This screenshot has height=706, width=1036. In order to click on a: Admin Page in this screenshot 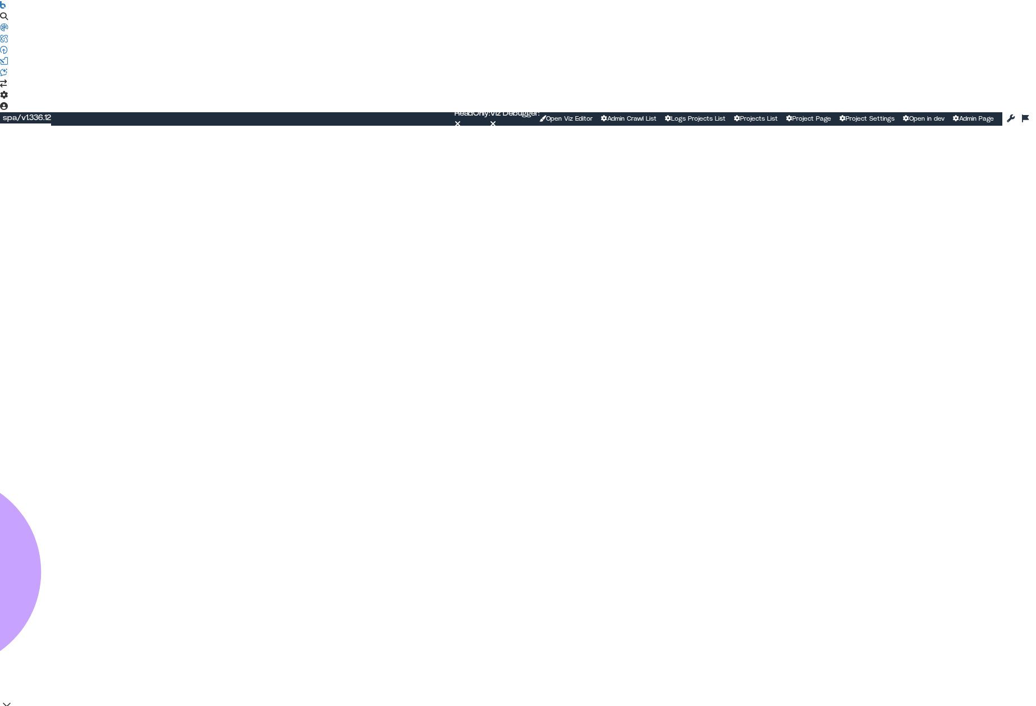, I will do `click(973, 119)`.